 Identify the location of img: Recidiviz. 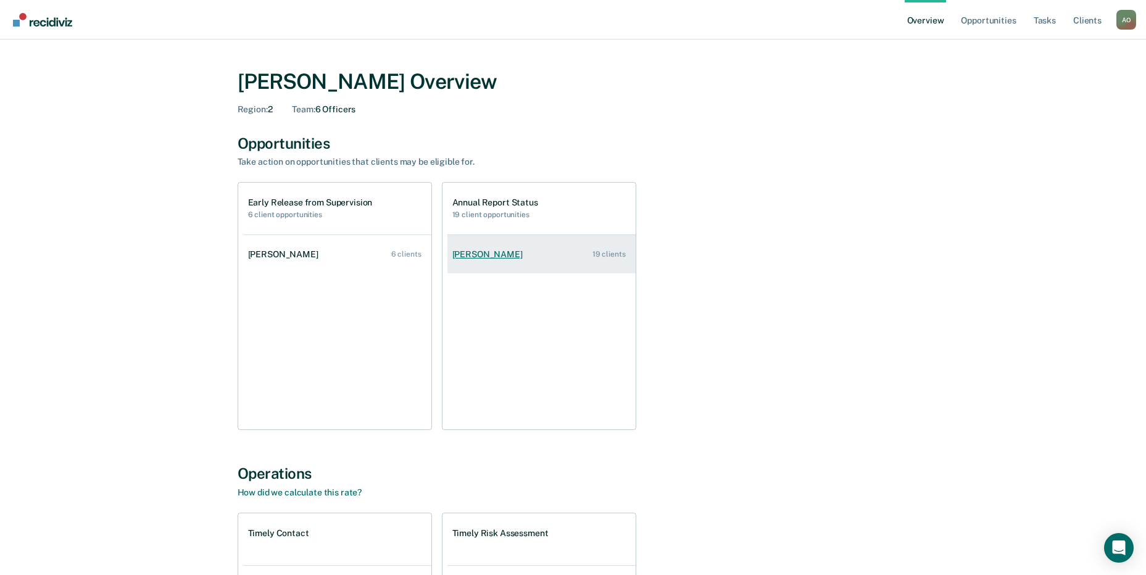
(43, 20).